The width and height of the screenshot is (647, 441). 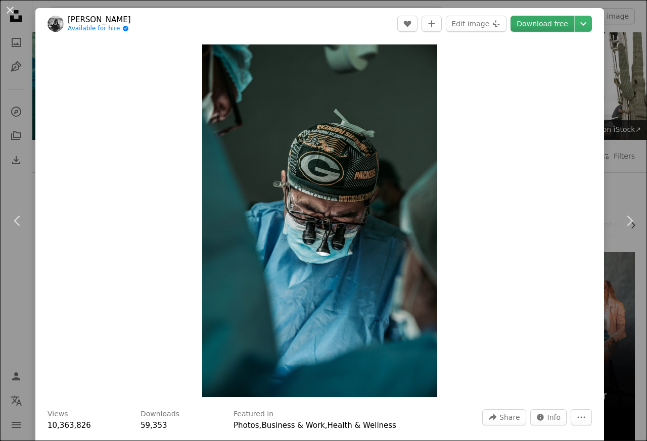 What do you see at coordinates (504, 417) in the screenshot?
I see `button: Share this image` at bounding box center [504, 417].